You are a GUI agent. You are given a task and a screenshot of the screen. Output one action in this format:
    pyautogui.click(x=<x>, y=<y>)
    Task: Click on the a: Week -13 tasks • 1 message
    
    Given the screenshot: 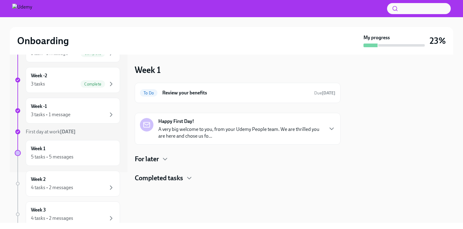 What is the action you would take?
    pyautogui.click(x=67, y=111)
    